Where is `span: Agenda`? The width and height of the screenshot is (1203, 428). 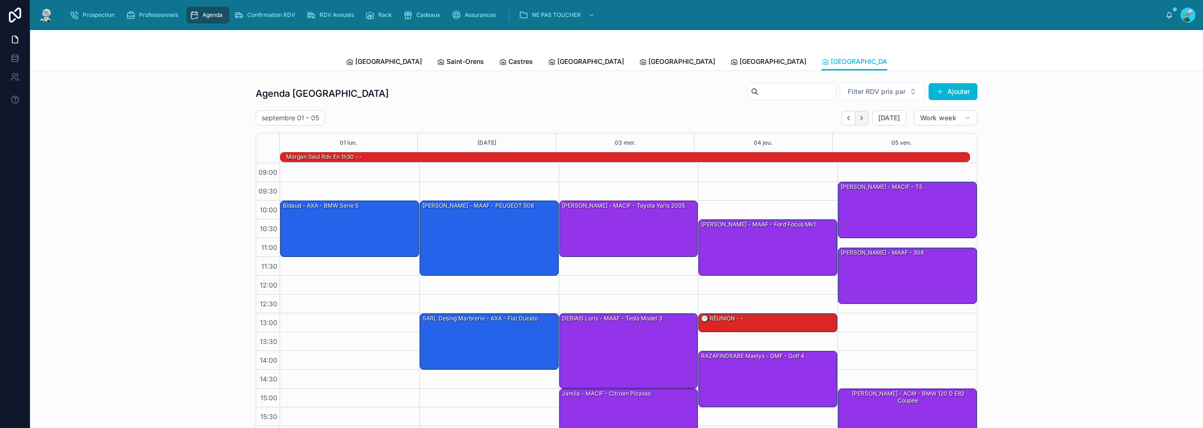
span: Agenda is located at coordinates (212, 15).